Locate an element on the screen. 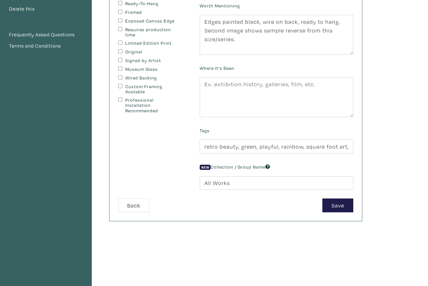  label: Requires production time is located at coordinates (152, 32).